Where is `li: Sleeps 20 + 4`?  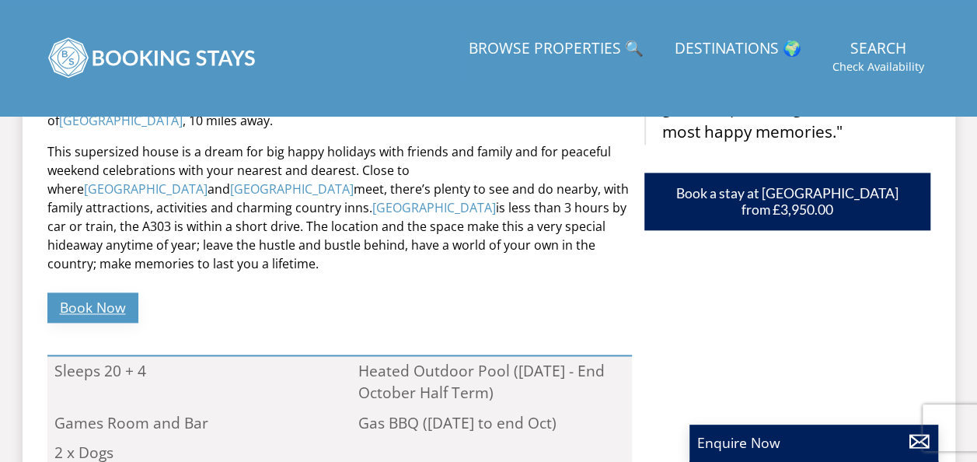
li: Sleeps 20 + 4 is located at coordinates (187, 382).